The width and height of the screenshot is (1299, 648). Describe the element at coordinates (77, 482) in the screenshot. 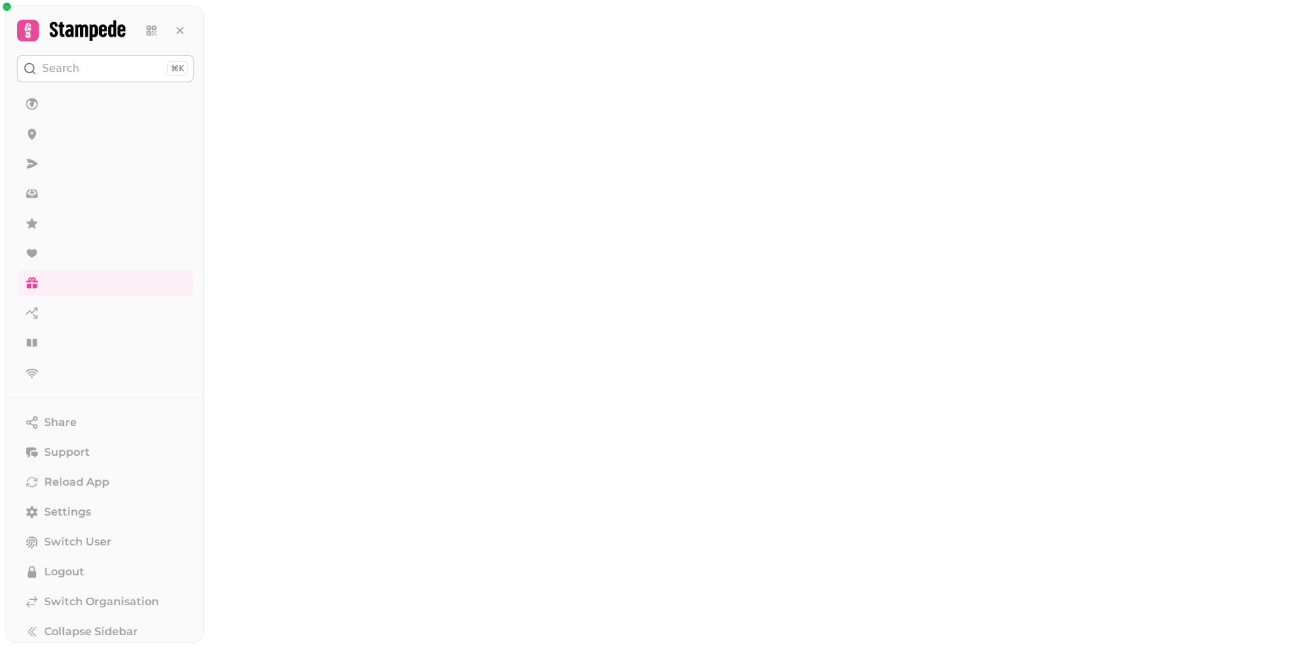

I see `span: Reload App` at that location.